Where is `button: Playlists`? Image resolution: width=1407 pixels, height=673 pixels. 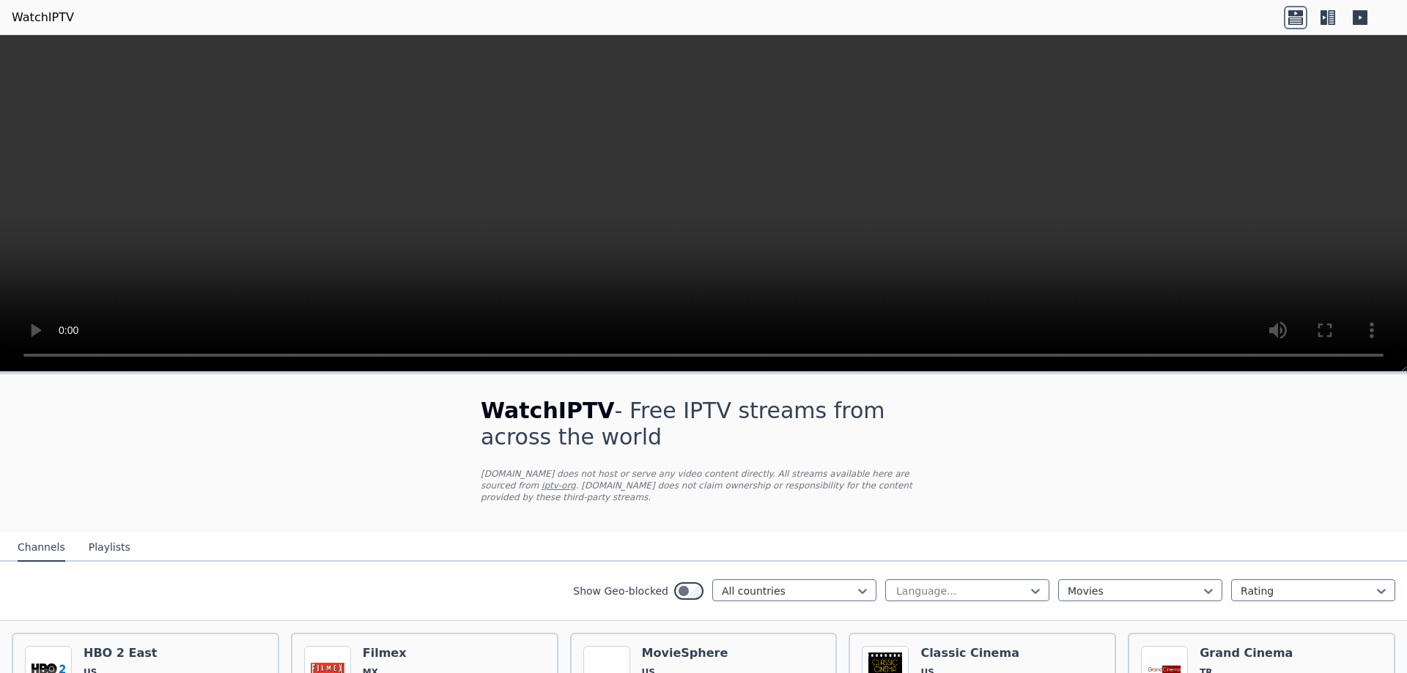 button: Playlists is located at coordinates (109, 548).